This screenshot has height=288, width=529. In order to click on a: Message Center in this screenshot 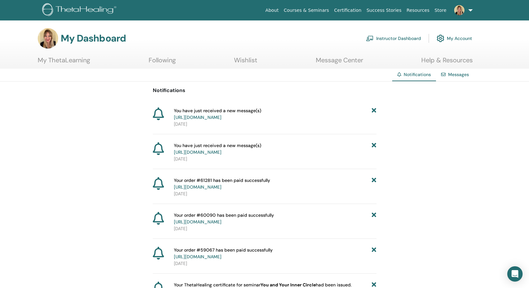, I will do `click(339, 62)`.